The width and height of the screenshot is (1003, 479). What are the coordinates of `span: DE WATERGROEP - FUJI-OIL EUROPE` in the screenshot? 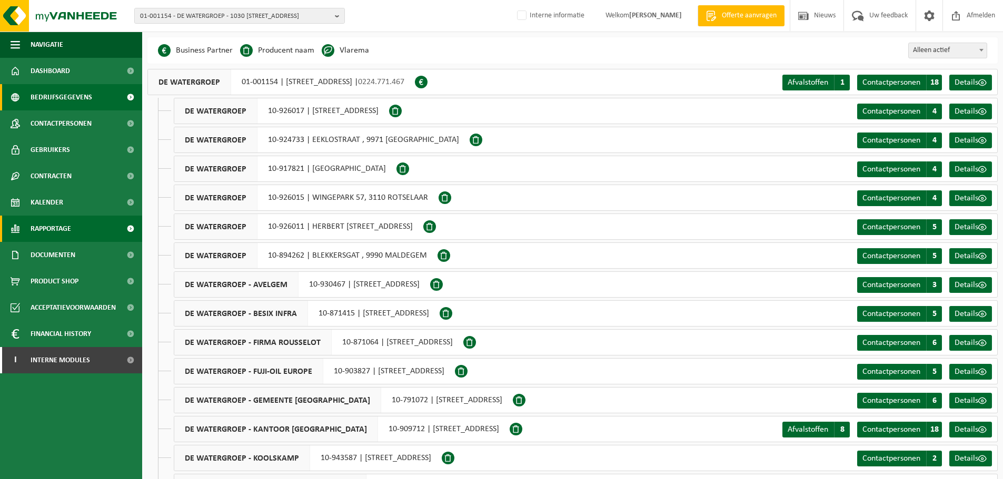 It's located at (248, 372).